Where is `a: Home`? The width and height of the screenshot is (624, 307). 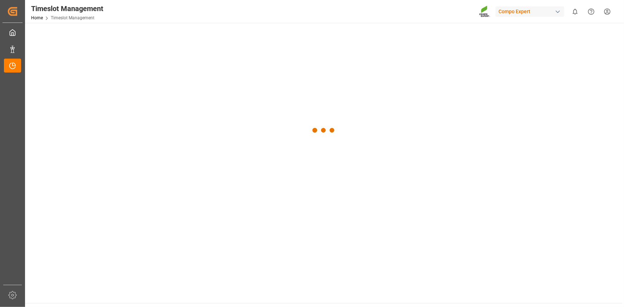
a: Home is located at coordinates (37, 18).